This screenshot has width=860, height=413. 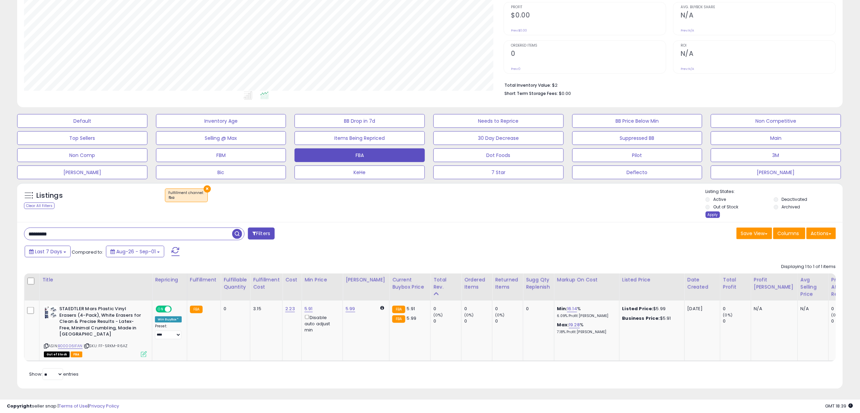 I want to click on a: Terms of Use, so click(x=73, y=406).